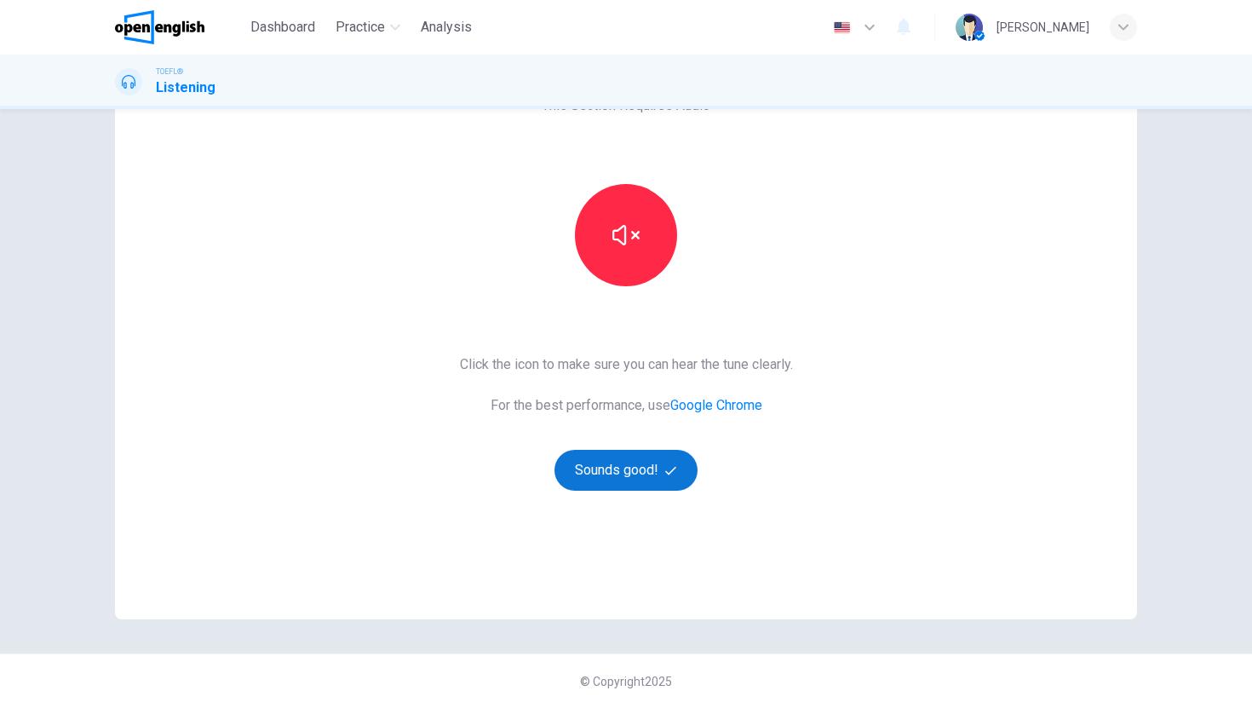  Describe the element at coordinates (283, 27) in the screenshot. I see `button: Dashboard` at that location.